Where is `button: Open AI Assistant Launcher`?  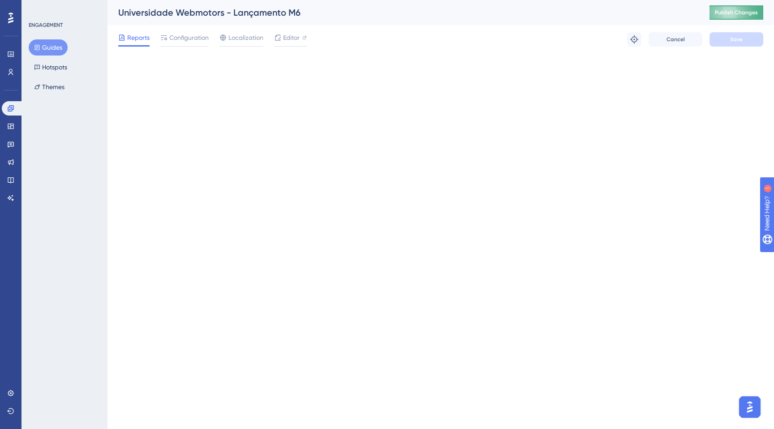 button: Open AI Assistant Launcher is located at coordinates (13, 13).